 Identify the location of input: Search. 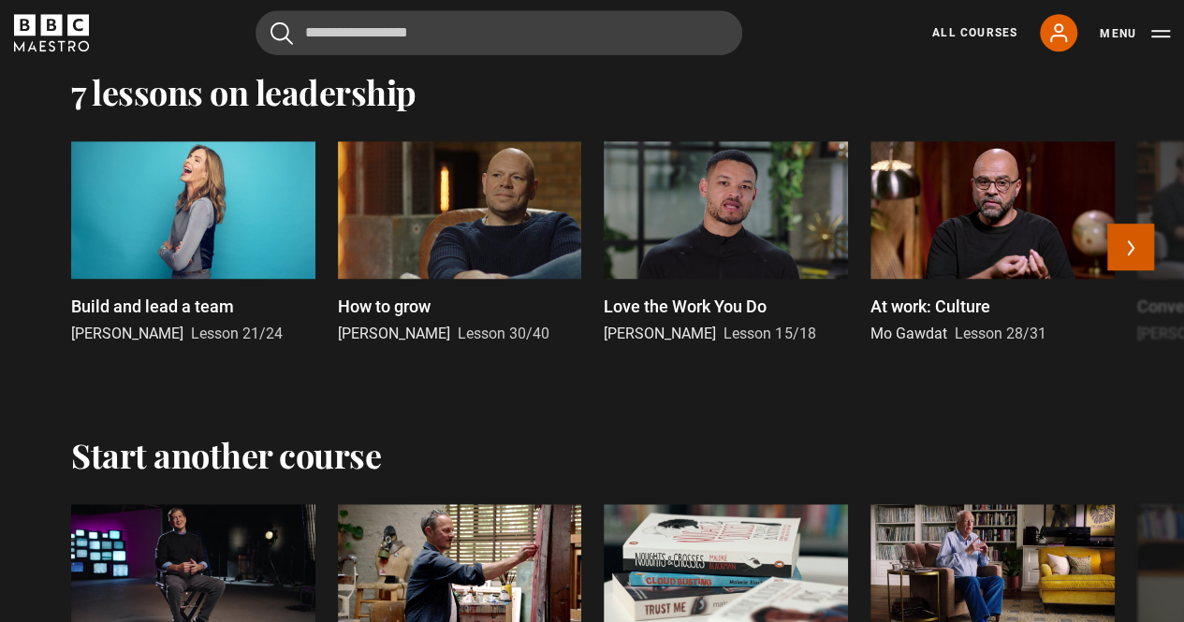
(499, 33).